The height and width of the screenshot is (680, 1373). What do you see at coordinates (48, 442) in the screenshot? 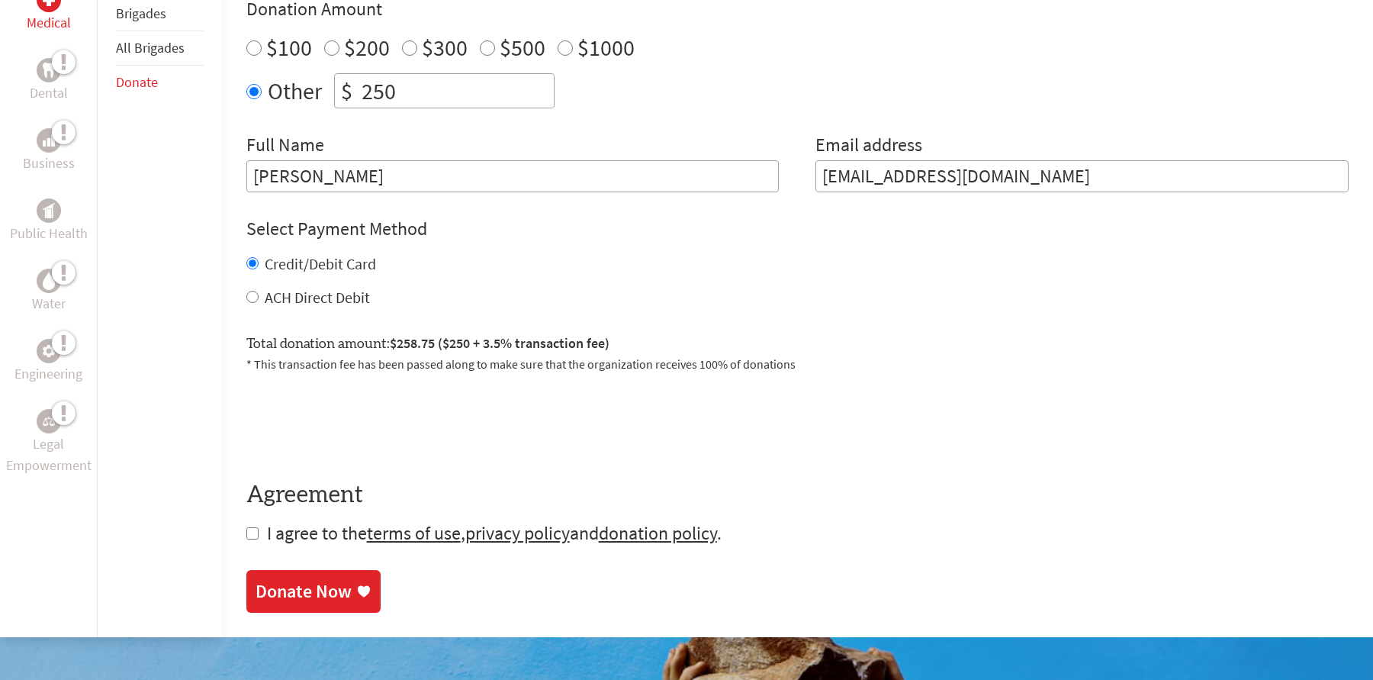
I see `a: Legal EmpowermentLegal Empowerment` at bounding box center [48, 442].